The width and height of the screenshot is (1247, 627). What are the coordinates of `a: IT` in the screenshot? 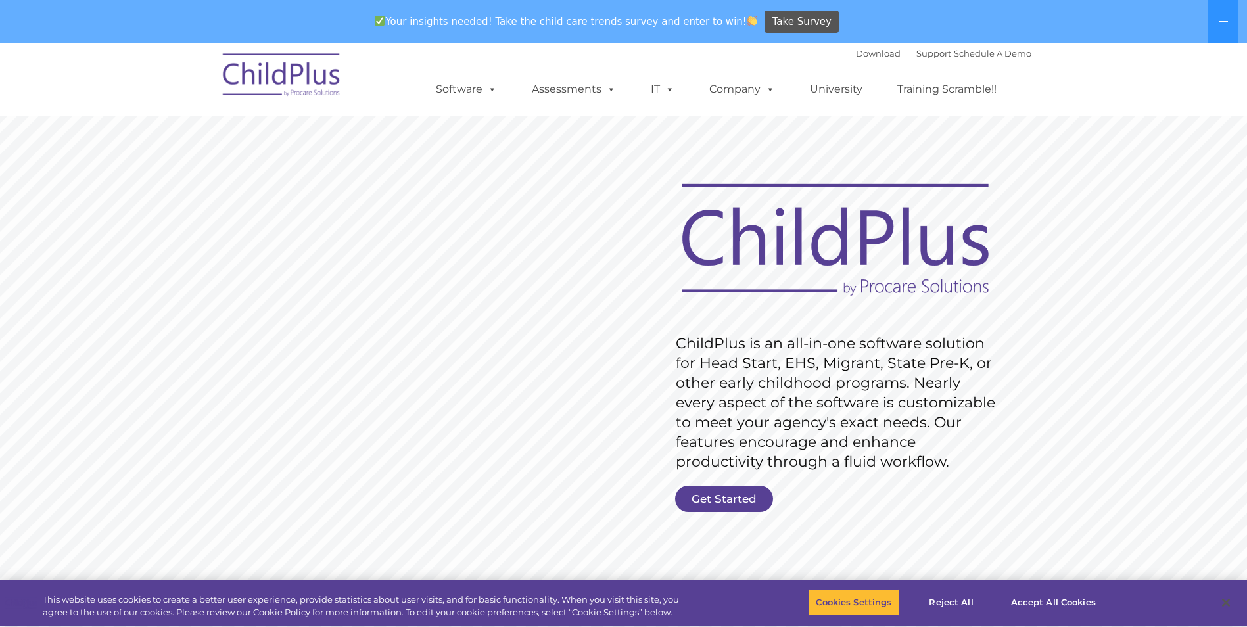 It's located at (663, 89).